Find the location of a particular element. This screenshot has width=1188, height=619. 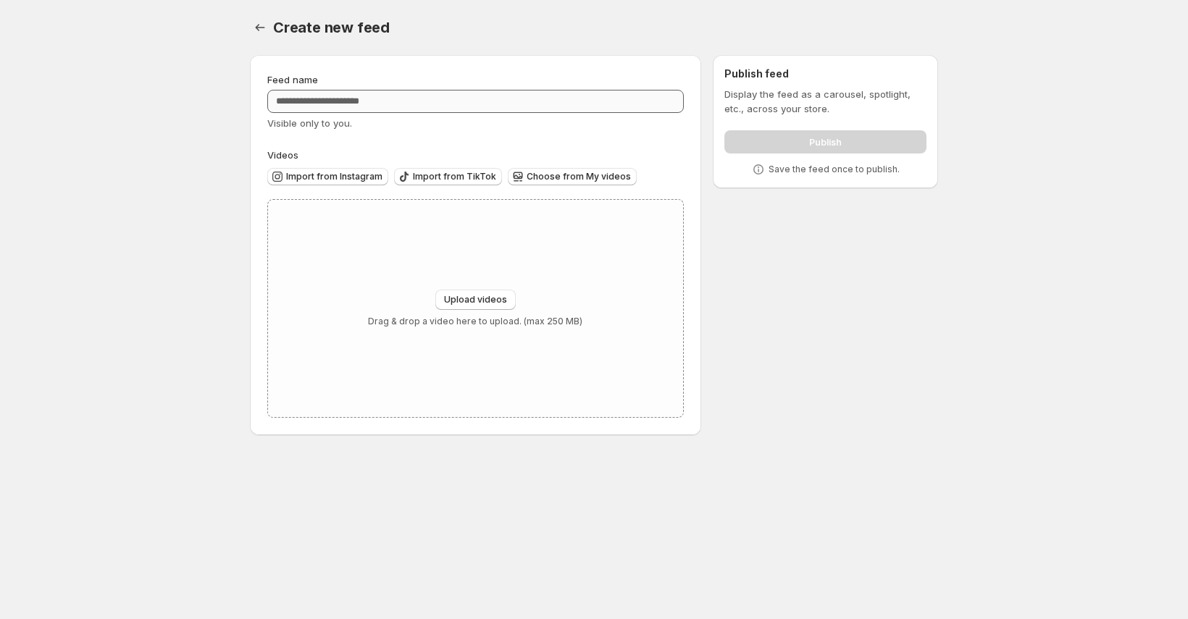

span: Choose from My videos is located at coordinates (579, 177).